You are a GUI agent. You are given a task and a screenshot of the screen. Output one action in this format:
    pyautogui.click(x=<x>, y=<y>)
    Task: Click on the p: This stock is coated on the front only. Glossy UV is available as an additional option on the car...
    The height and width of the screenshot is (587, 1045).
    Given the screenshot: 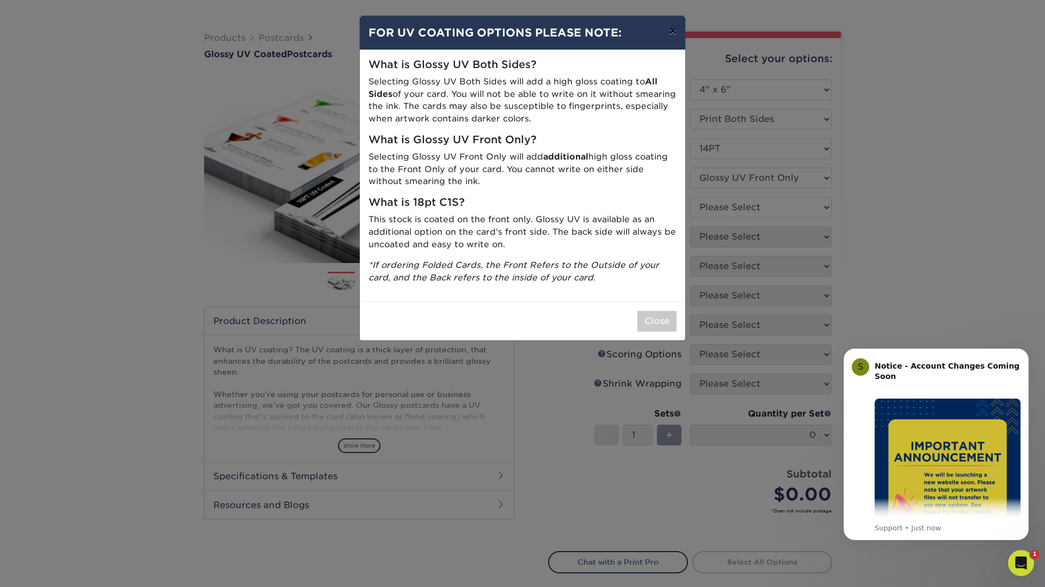 What is the action you would take?
    pyautogui.click(x=523, y=232)
    